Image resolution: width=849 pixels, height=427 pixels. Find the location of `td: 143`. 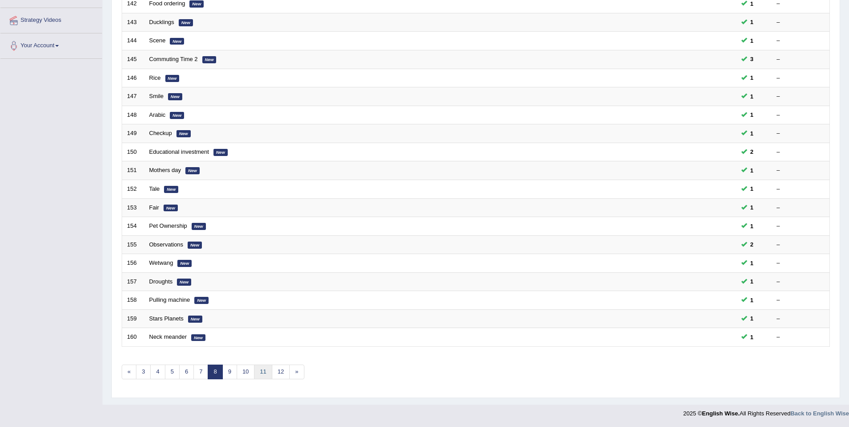

td: 143 is located at coordinates (133, 22).